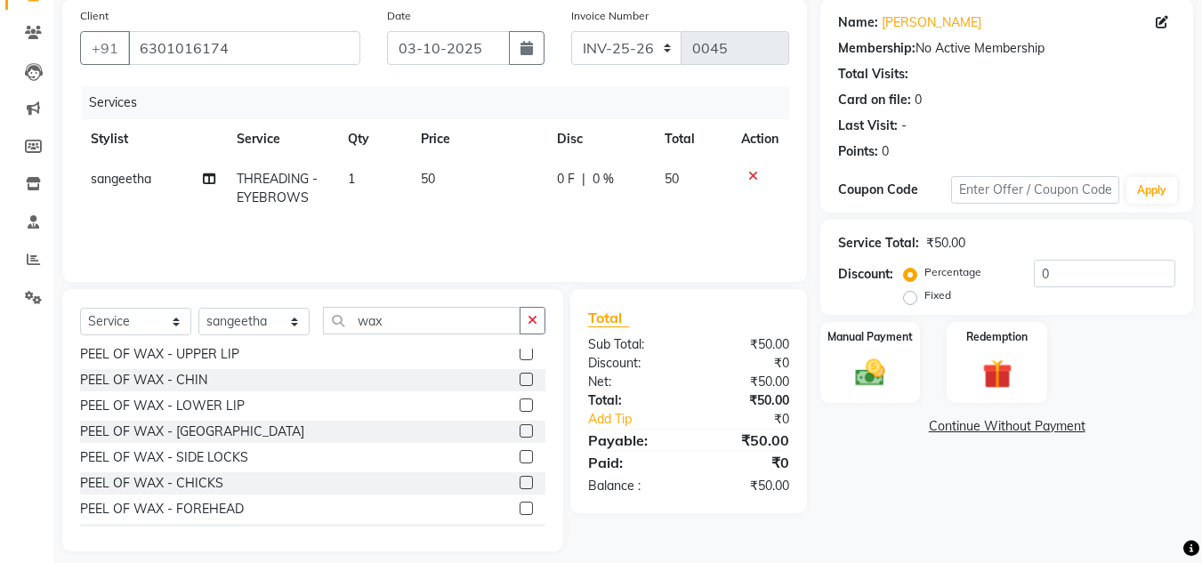  Describe the element at coordinates (632, 463) in the screenshot. I see `div: Paid:` at that location.